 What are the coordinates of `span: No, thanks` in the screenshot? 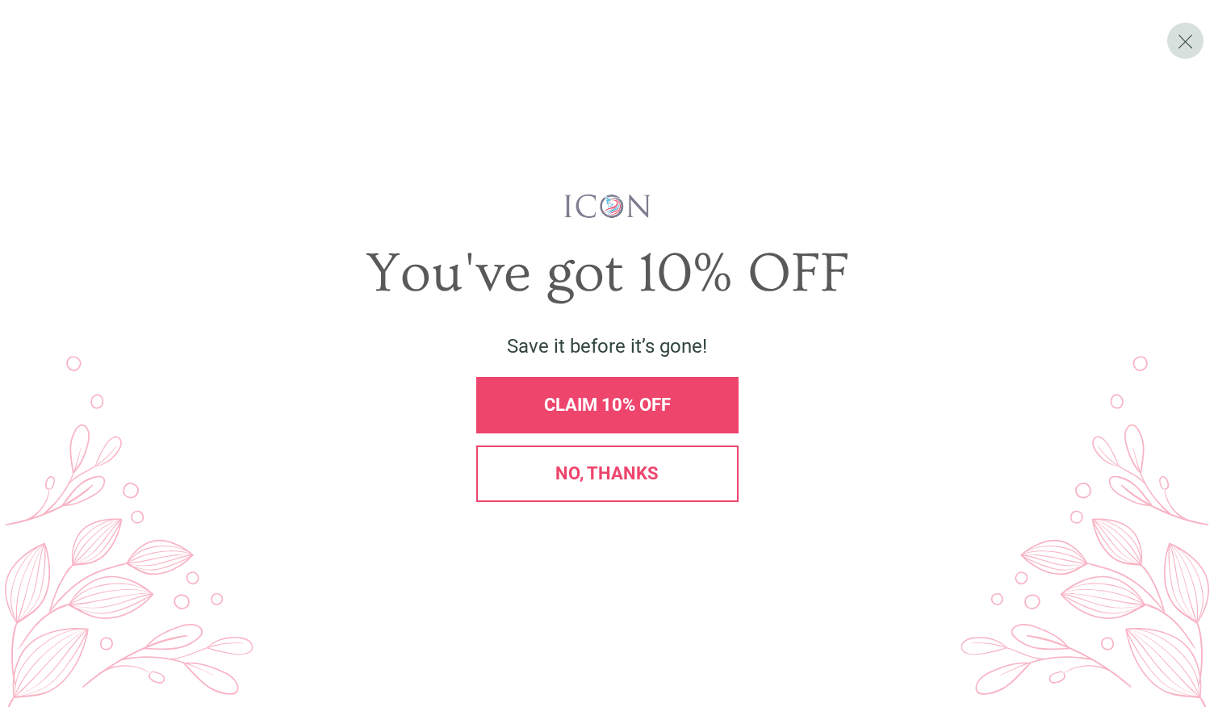 It's located at (607, 473).